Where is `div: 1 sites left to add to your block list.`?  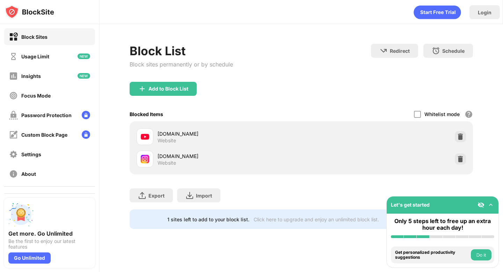 div: 1 sites left to add to your block list. is located at coordinates (208, 219).